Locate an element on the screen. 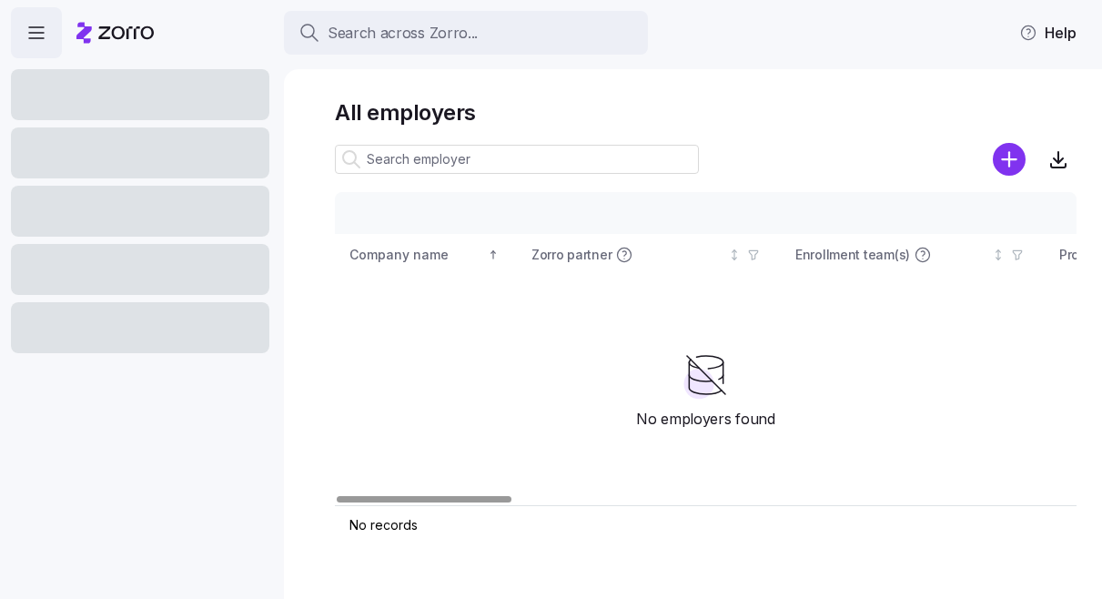  svg: add icon is located at coordinates (1009, 159).